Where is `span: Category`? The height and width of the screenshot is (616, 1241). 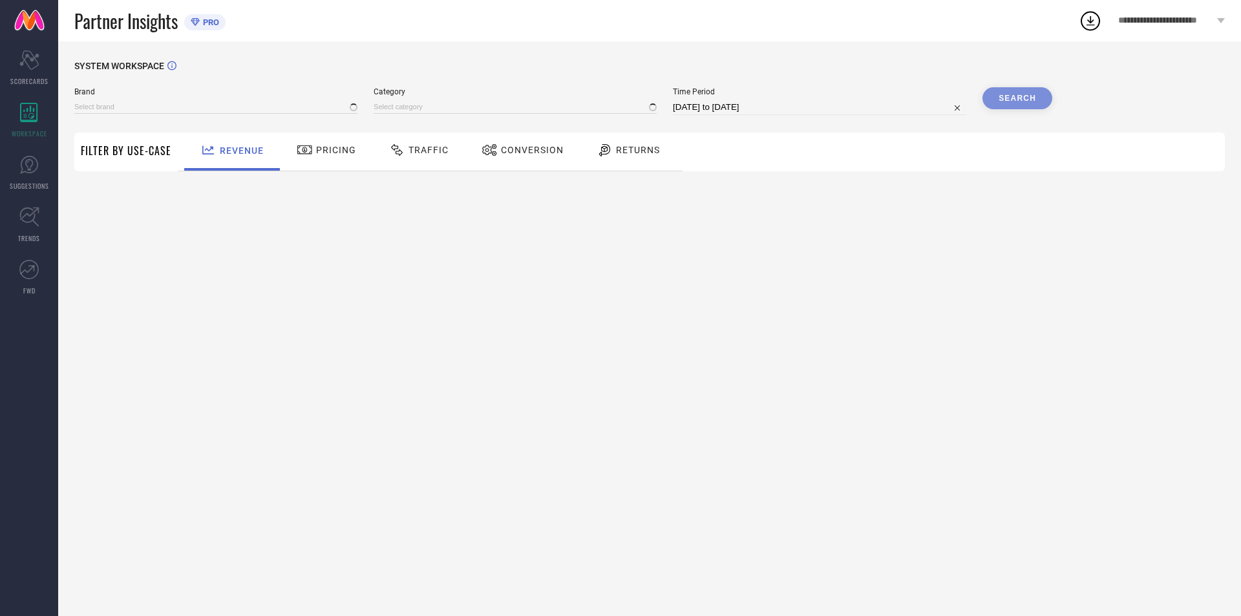
span: Category is located at coordinates (515, 92).